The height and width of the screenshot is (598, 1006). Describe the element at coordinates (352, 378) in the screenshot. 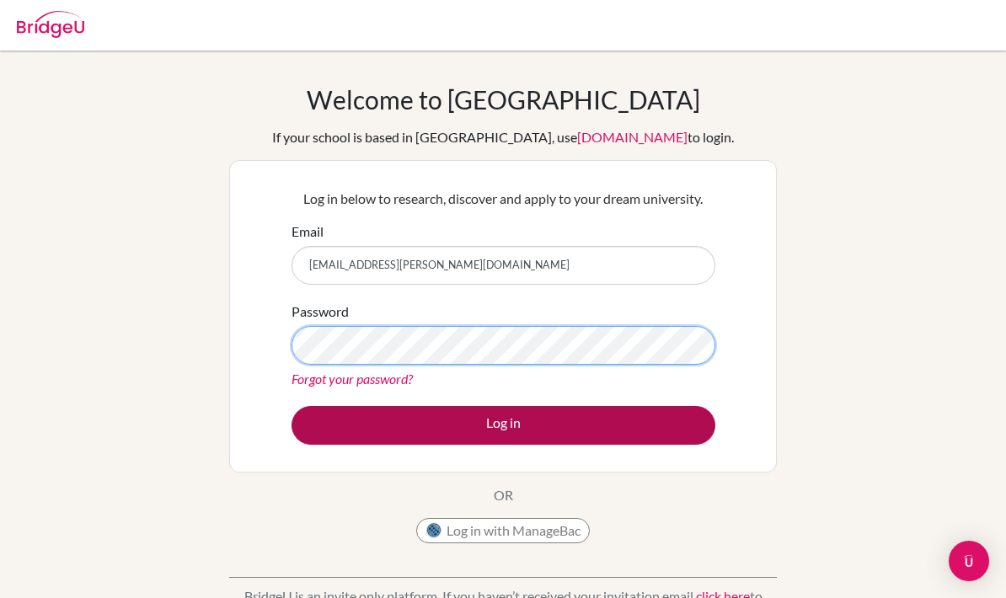

I see `a: Forgot your password?` at that location.